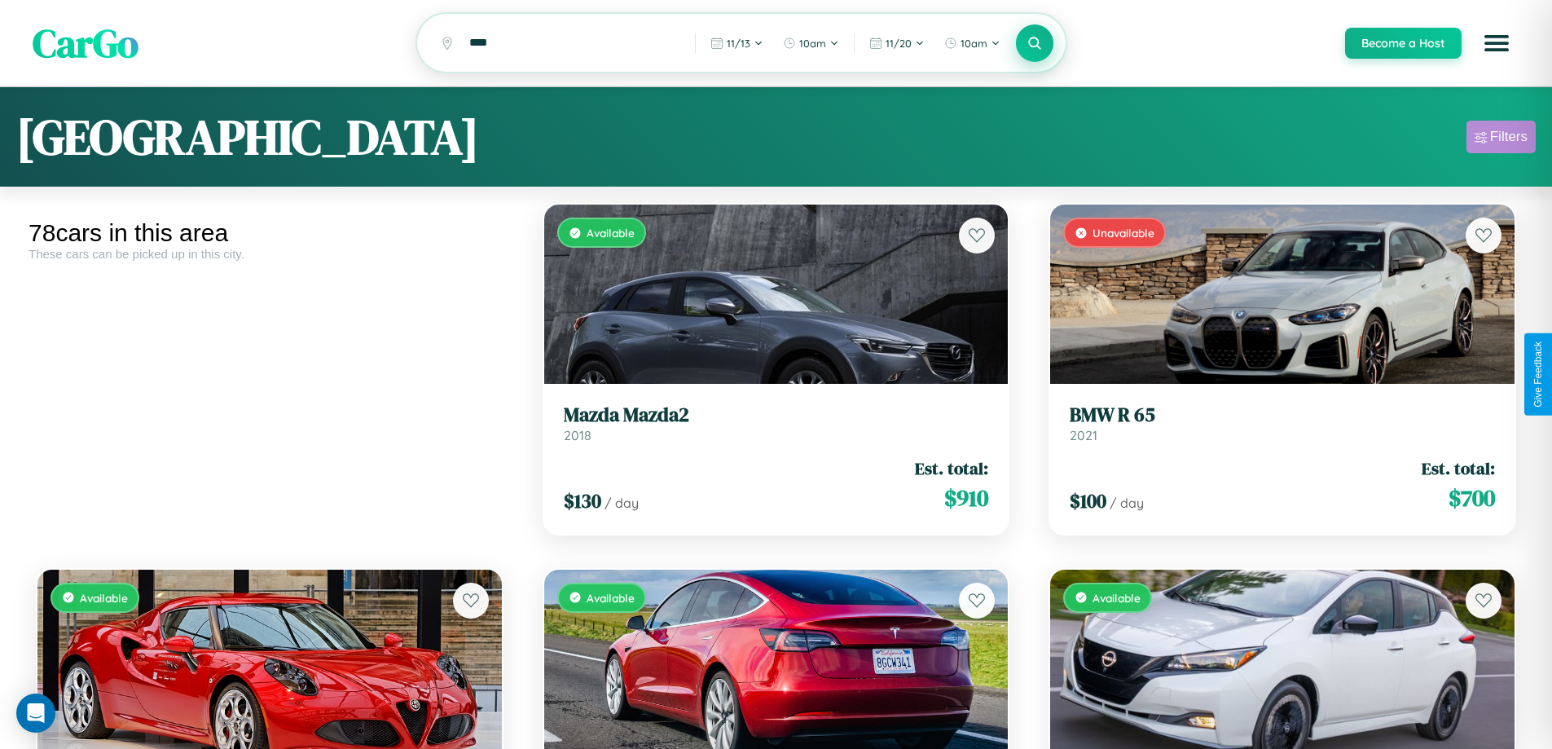  Describe the element at coordinates (270, 233) in the screenshot. I see `div: 78 cars in this area` at that location.